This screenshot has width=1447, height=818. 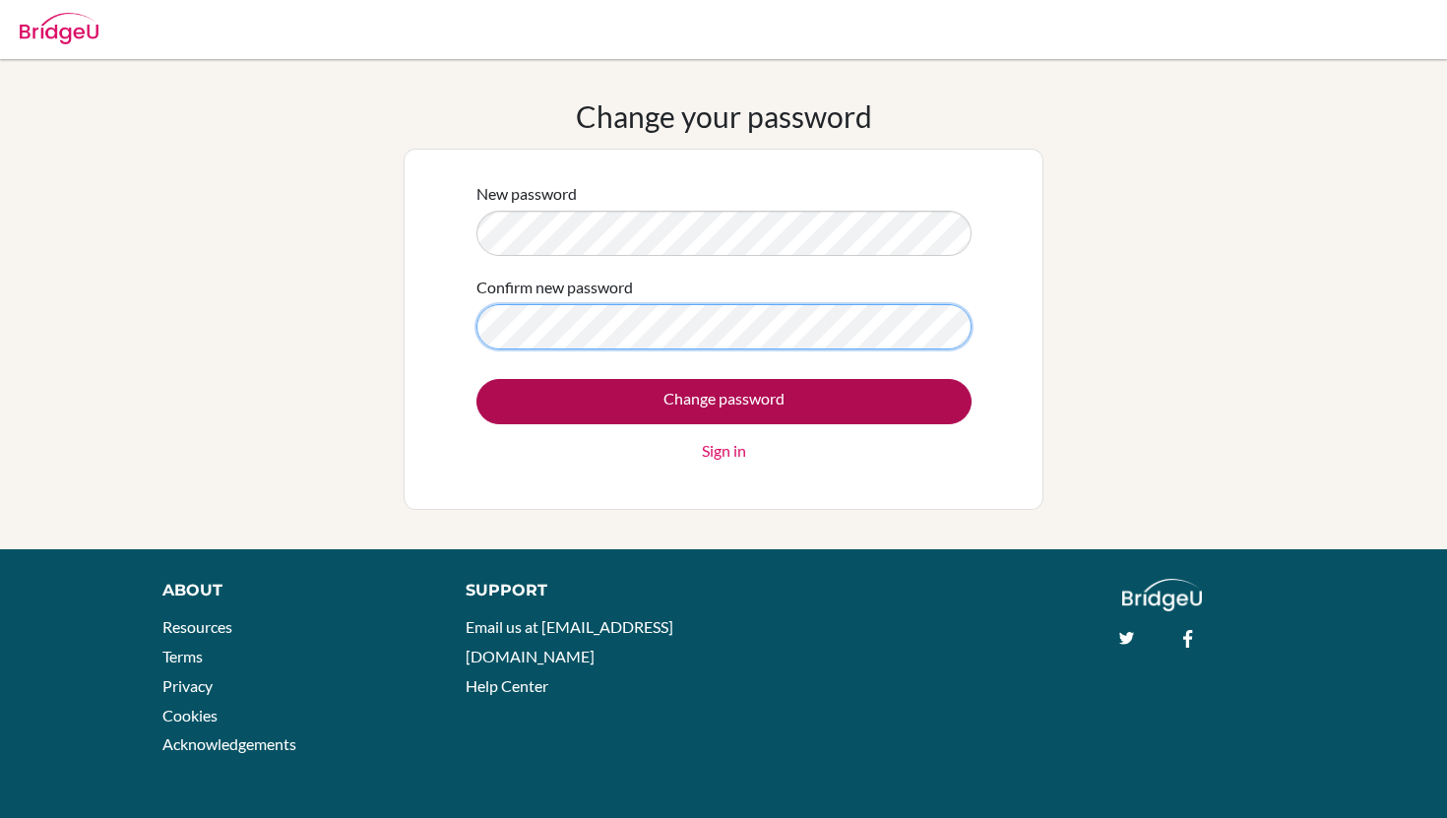 What do you see at coordinates (182, 656) in the screenshot?
I see `a: Terms` at bounding box center [182, 656].